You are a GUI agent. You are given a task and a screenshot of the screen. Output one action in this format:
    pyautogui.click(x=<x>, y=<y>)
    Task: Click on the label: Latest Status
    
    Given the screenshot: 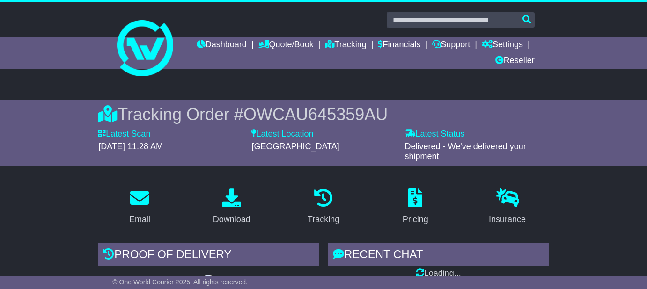 What is the action you would take?
    pyautogui.click(x=435, y=134)
    